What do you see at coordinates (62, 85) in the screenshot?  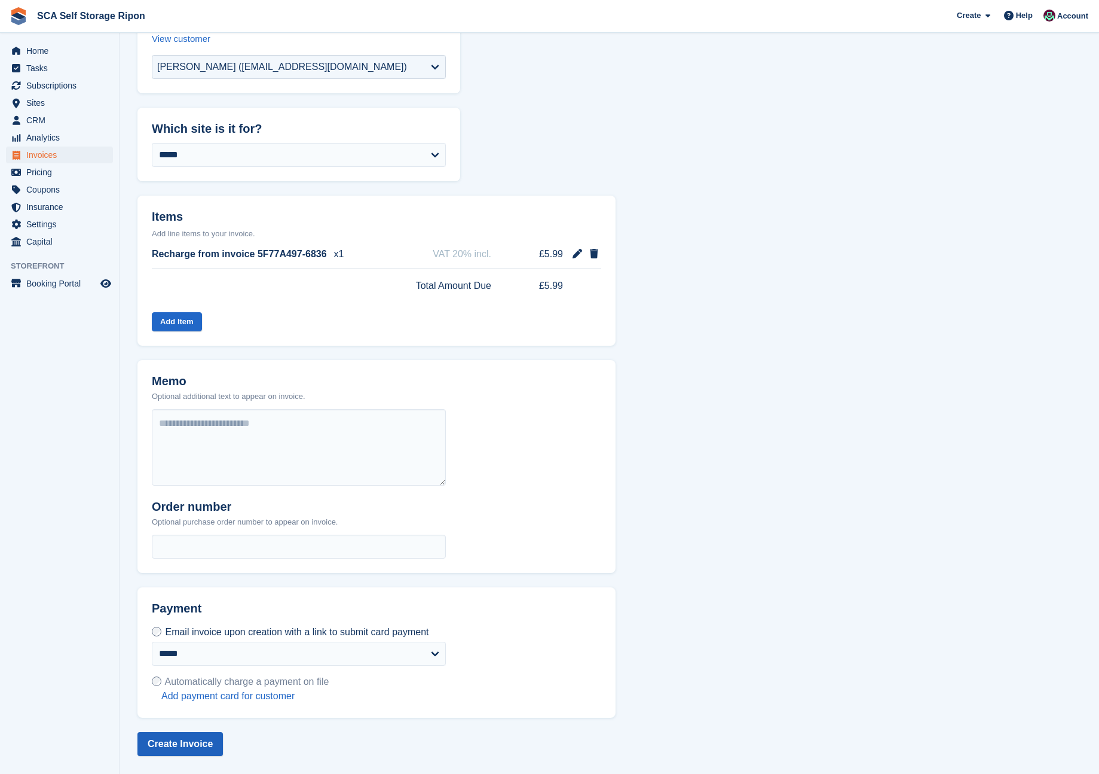 I see `span: Subscriptions` at bounding box center [62, 85].